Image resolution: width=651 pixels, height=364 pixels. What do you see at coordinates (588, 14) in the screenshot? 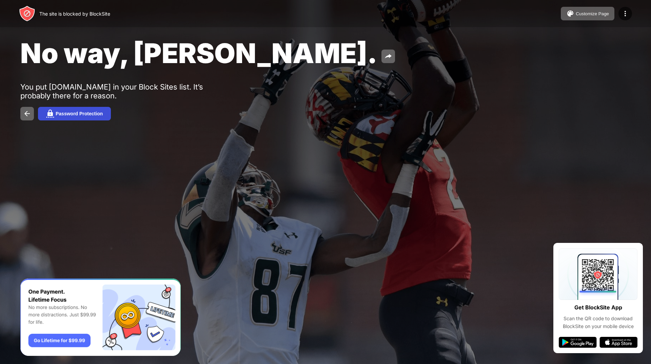
I see `button: Customize Page` at bounding box center [588, 14].